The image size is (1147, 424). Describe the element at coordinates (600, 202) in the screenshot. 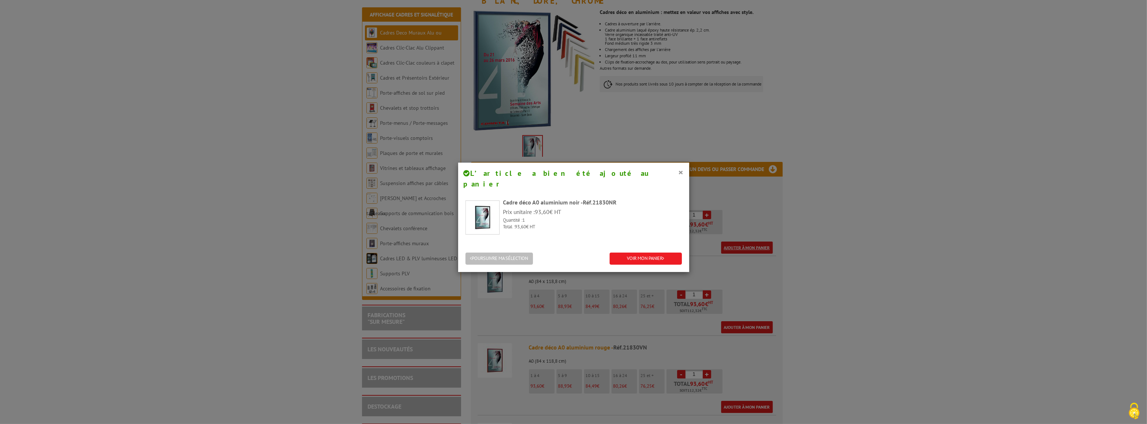

I see `span: Réf.21830NR` at that location.